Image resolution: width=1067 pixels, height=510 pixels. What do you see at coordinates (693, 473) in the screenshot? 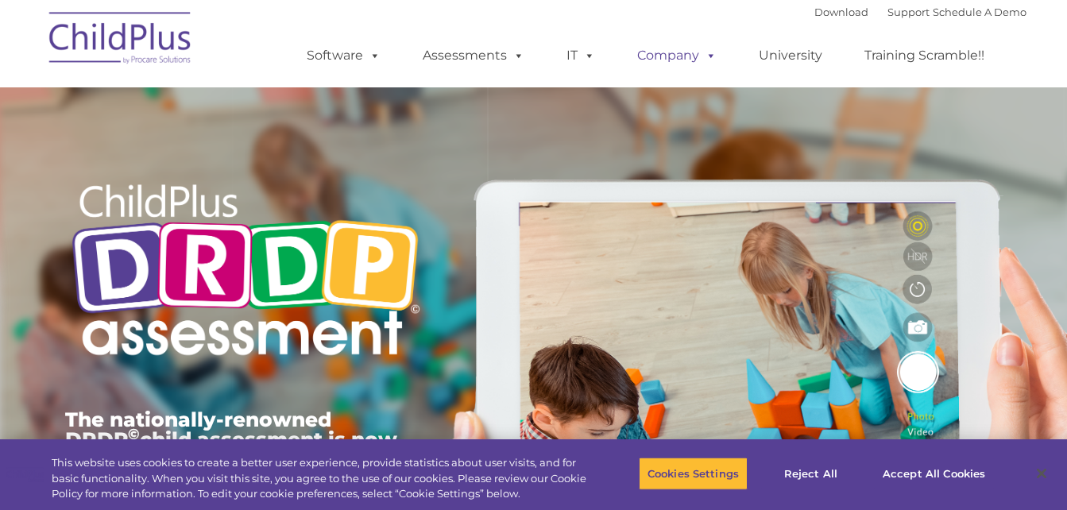
I see `button: Cookies Settings` at bounding box center [693, 473].